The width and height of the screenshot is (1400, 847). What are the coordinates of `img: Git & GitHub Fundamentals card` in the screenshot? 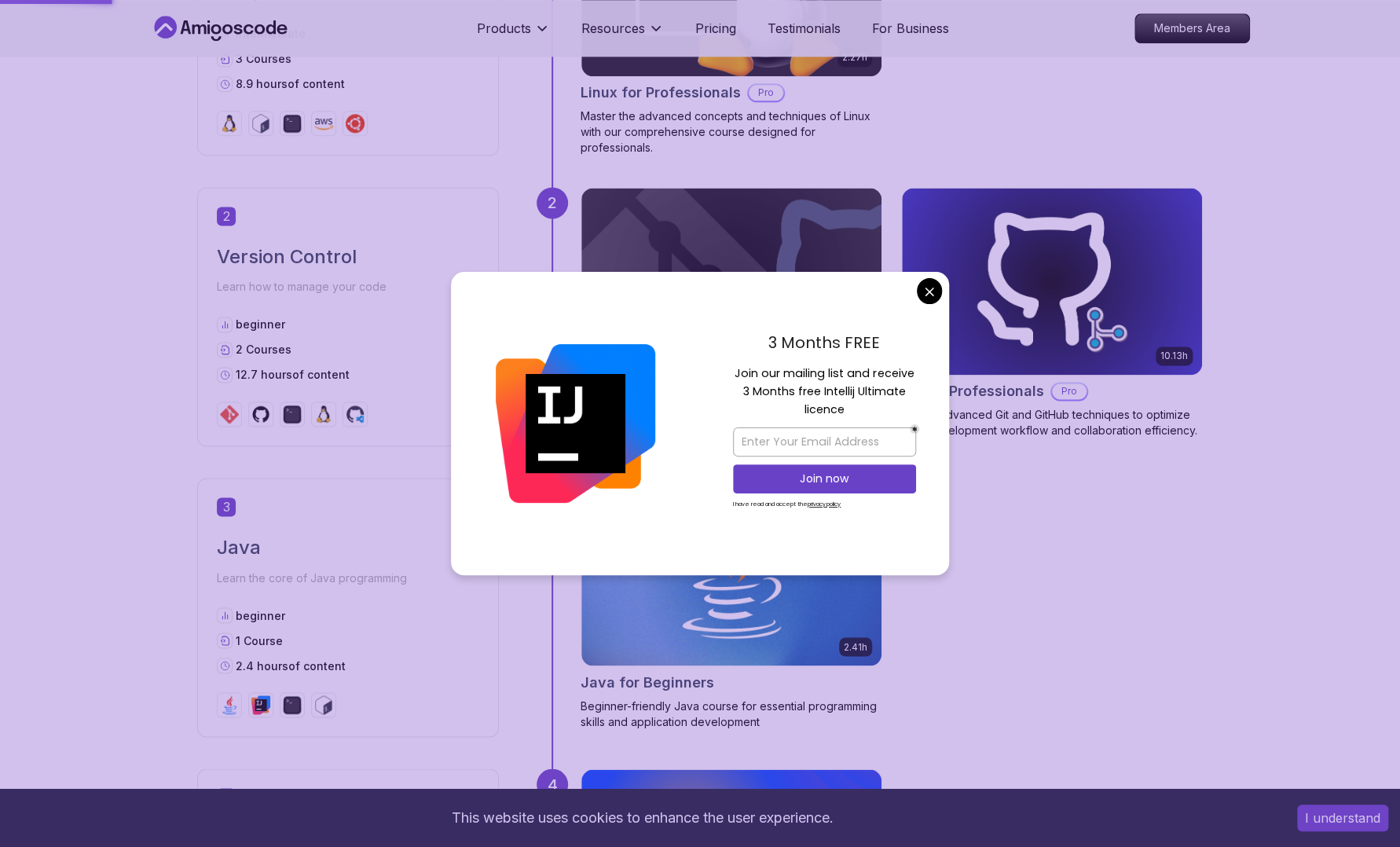 It's located at (732, 281).